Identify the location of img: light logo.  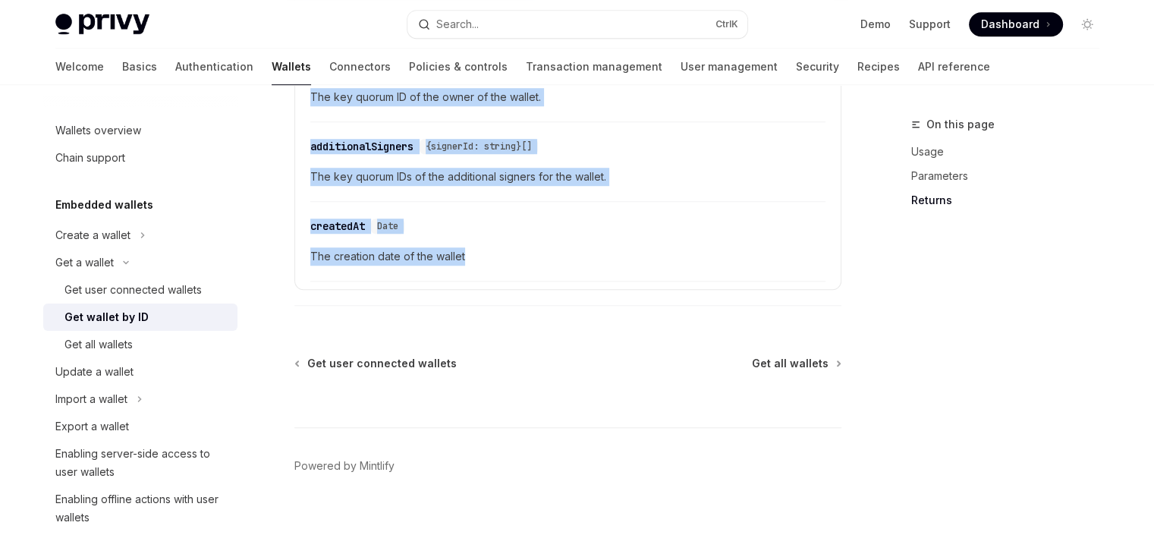
(102, 24).